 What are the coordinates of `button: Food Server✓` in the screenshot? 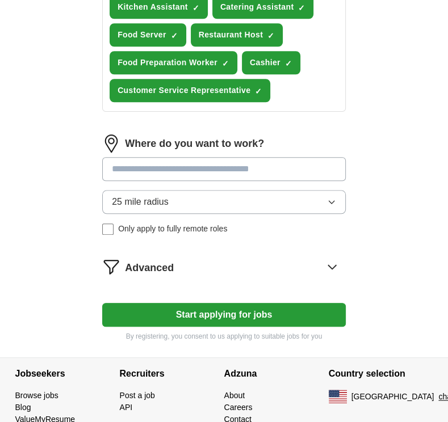 It's located at (148, 35).